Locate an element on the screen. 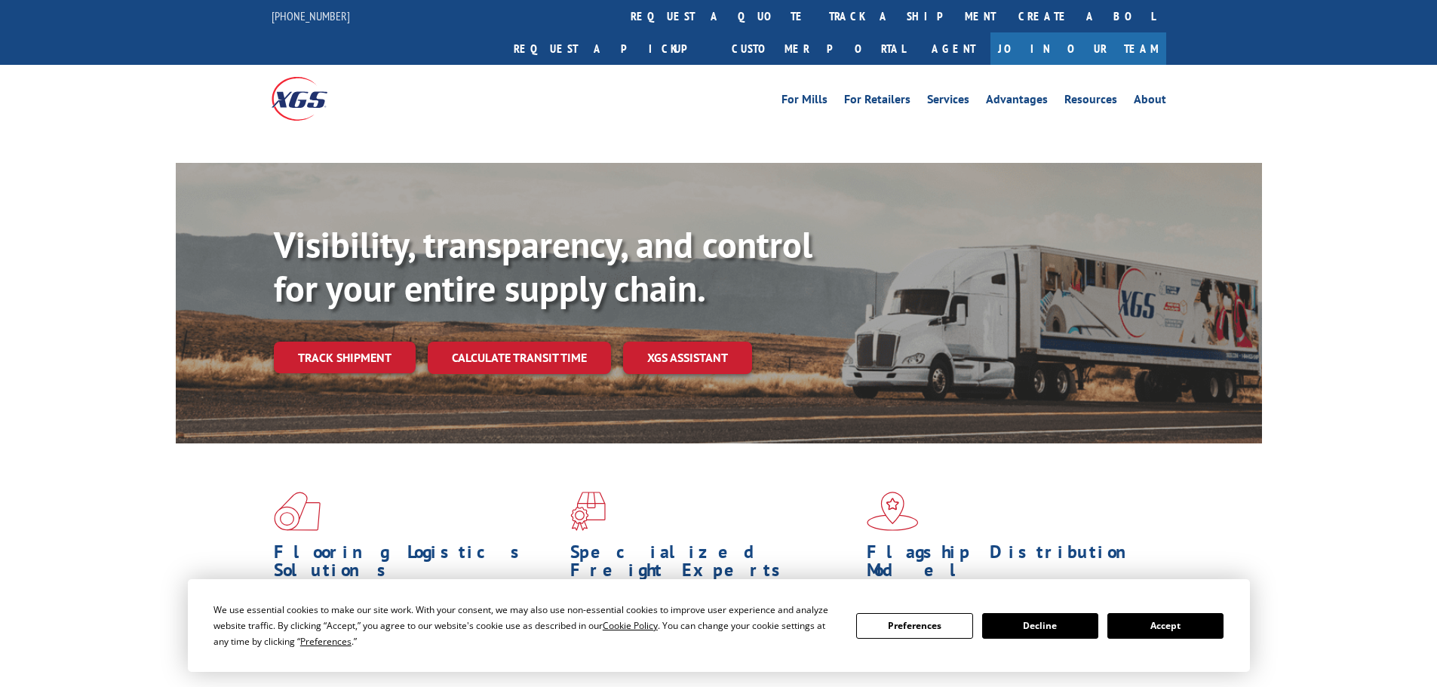 The height and width of the screenshot is (687, 1437). a: Agent is located at coordinates (954, 48).